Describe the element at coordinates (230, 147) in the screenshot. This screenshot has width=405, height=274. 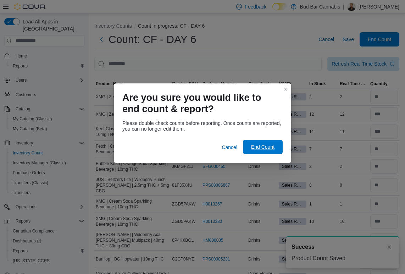
I see `span: Cancel` at that location.